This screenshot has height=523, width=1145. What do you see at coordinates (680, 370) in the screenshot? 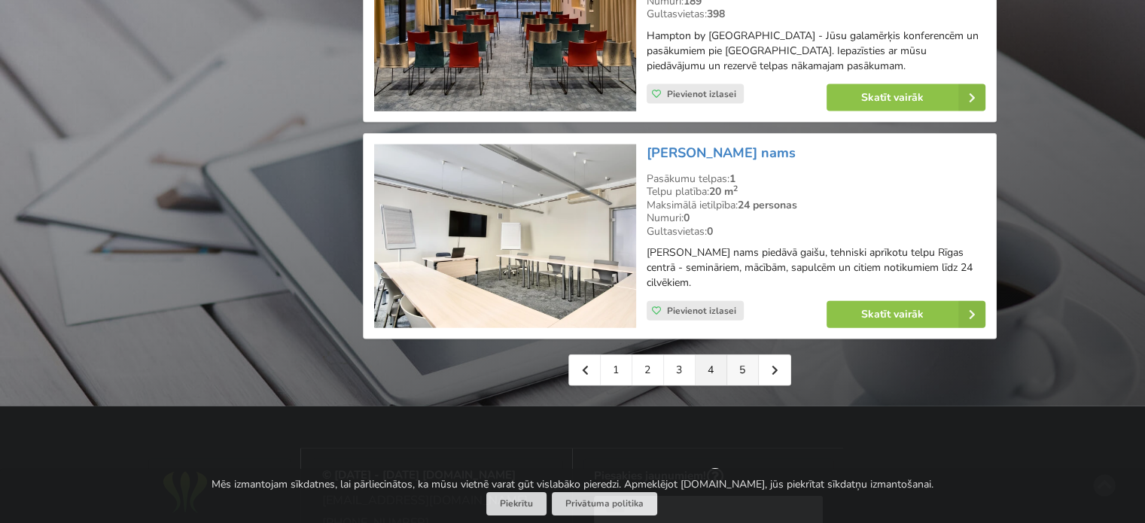
I see `a: 3` at bounding box center [680, 370].